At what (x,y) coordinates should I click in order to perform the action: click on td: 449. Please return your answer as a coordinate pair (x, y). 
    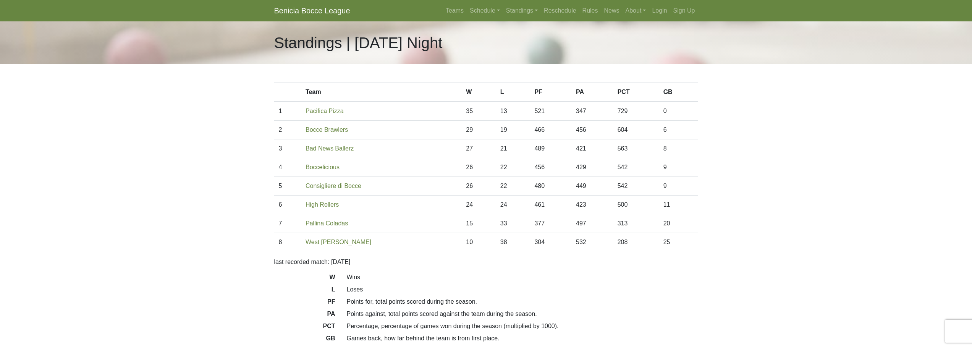
    Looking at the image, I should click on (592, 186).